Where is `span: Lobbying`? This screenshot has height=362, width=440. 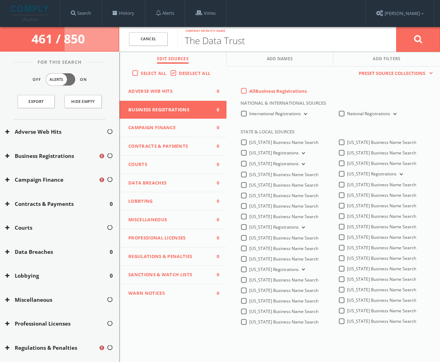
span: Lobbying is located at coordinates (169, 202).